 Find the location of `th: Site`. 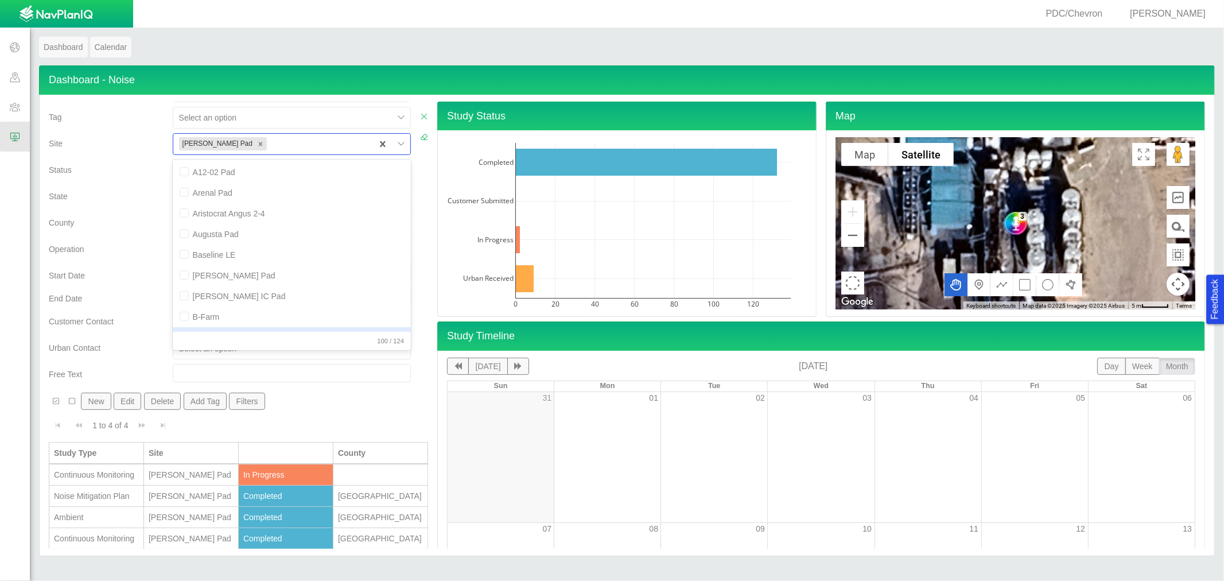

th: Site is located at coordinates (191, 453).